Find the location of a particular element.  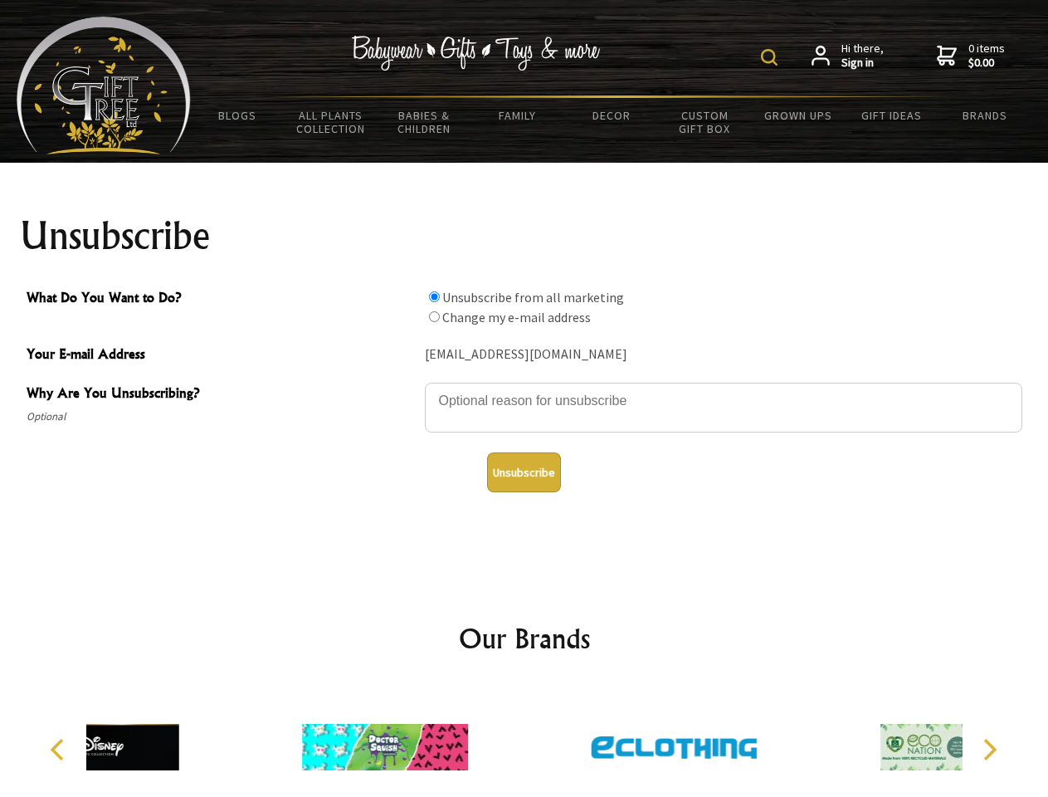

span: 0 items is located at coordinates (987, 56).